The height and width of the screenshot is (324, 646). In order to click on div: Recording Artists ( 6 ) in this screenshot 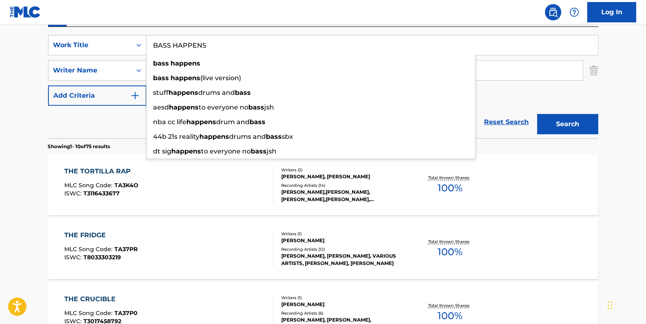, I will do `click(343, 313)`.